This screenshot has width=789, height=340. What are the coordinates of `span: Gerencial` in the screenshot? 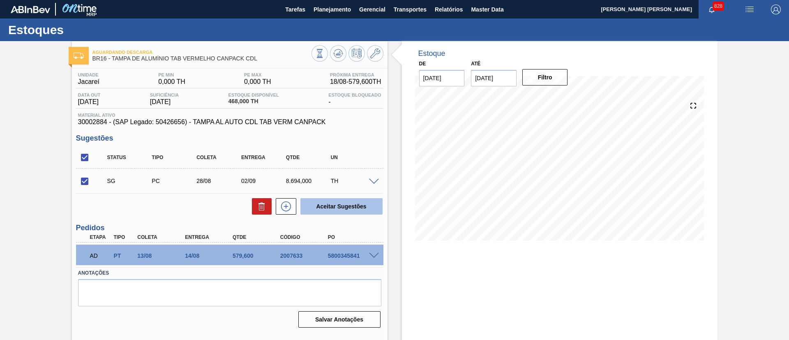 It's located at (372, 9).